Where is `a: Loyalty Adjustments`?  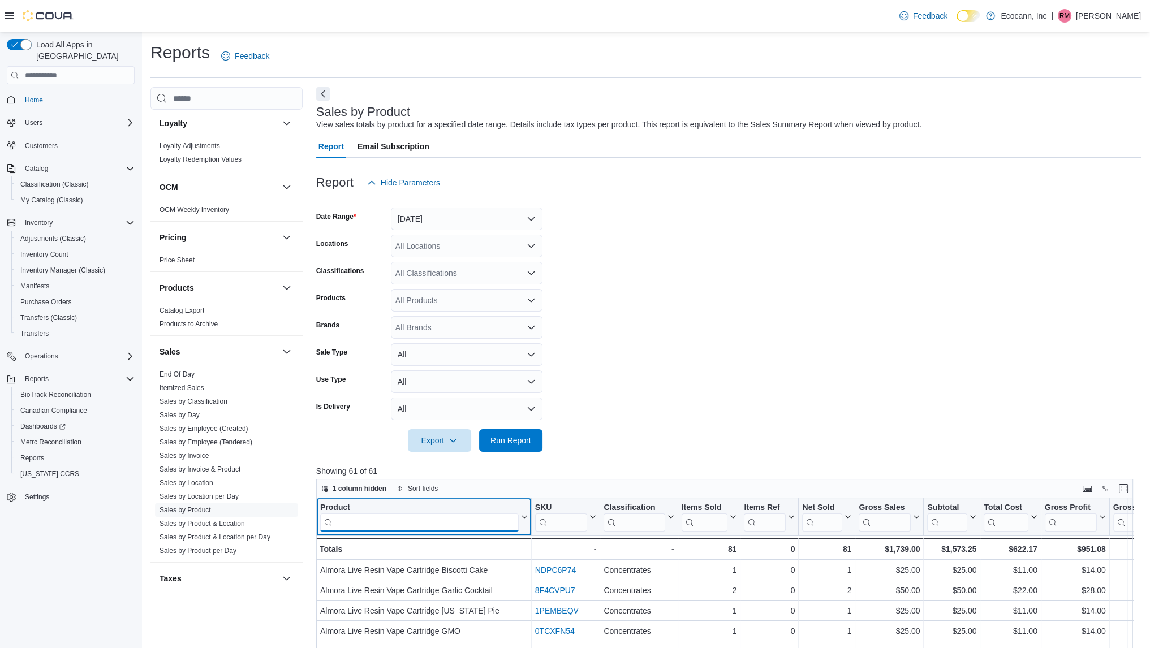
a: Loyalty Adjustments is located at coordinates (190, 146).